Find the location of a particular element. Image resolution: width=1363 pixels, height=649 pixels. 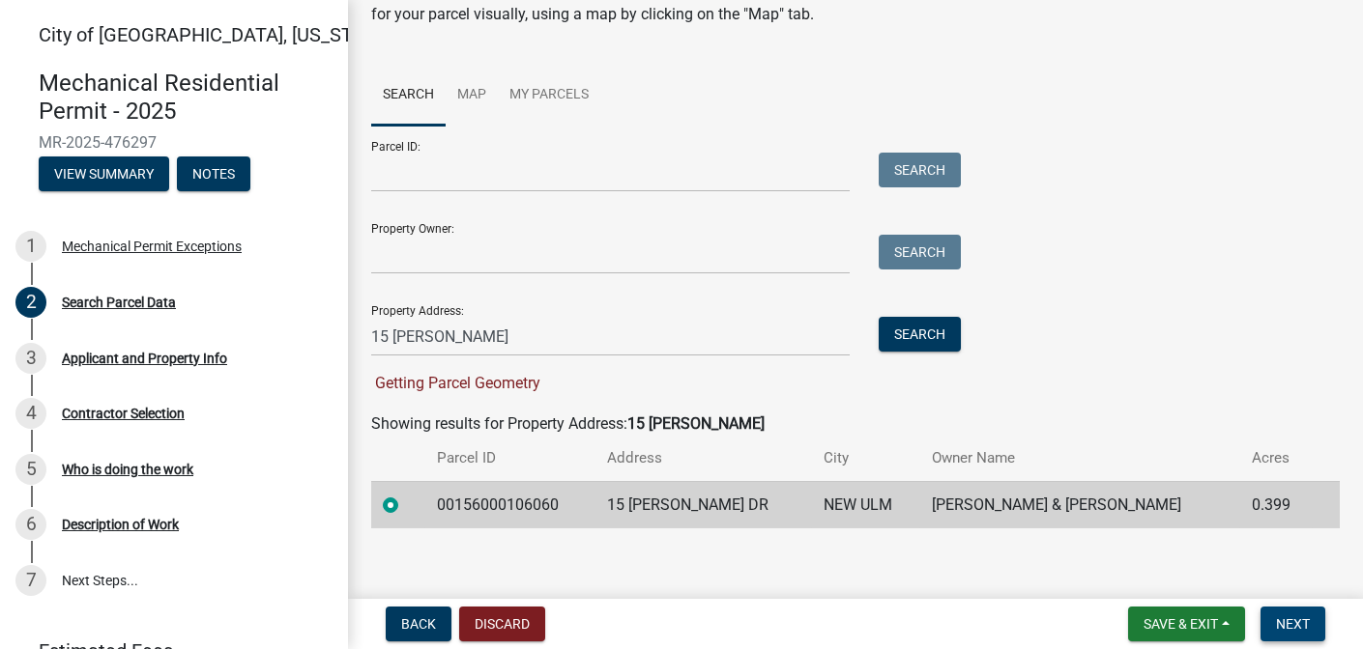

th: Acres is located at coordinates (1276, 458).